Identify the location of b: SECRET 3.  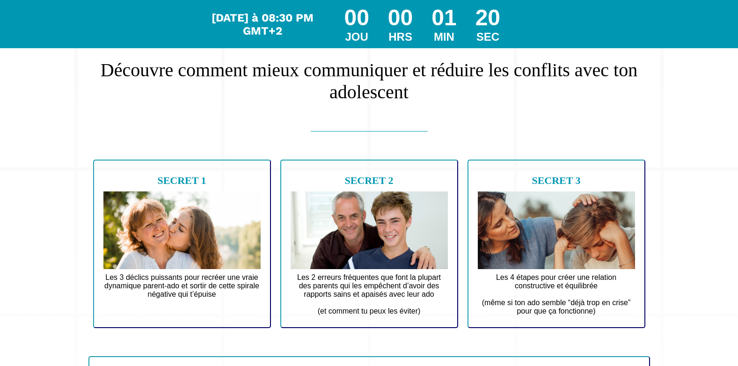
(556, 180).